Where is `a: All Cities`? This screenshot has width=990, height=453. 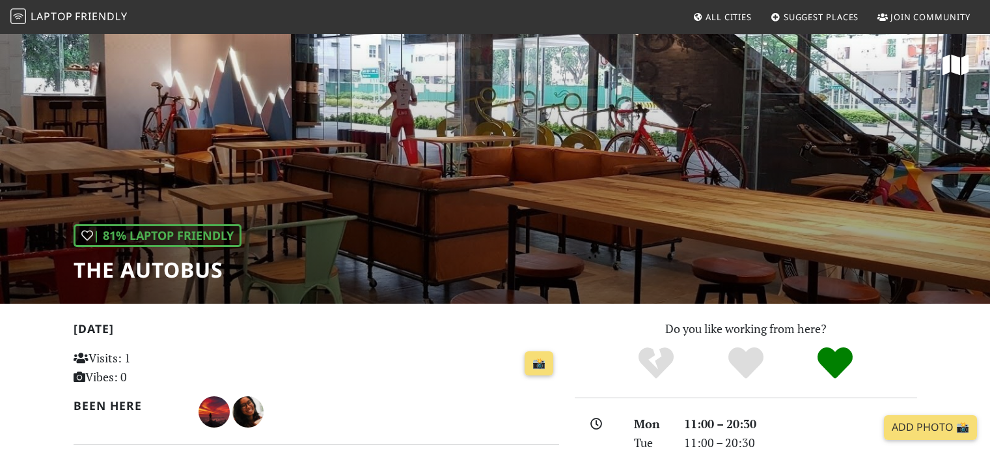
a: All Cities is located at coordinates (722, 17).